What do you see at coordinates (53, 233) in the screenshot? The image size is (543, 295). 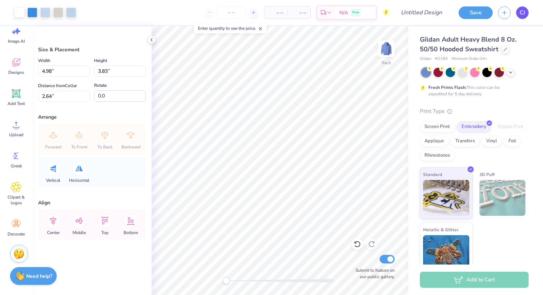 I see `span: Center` at bounding box center [53, 233].